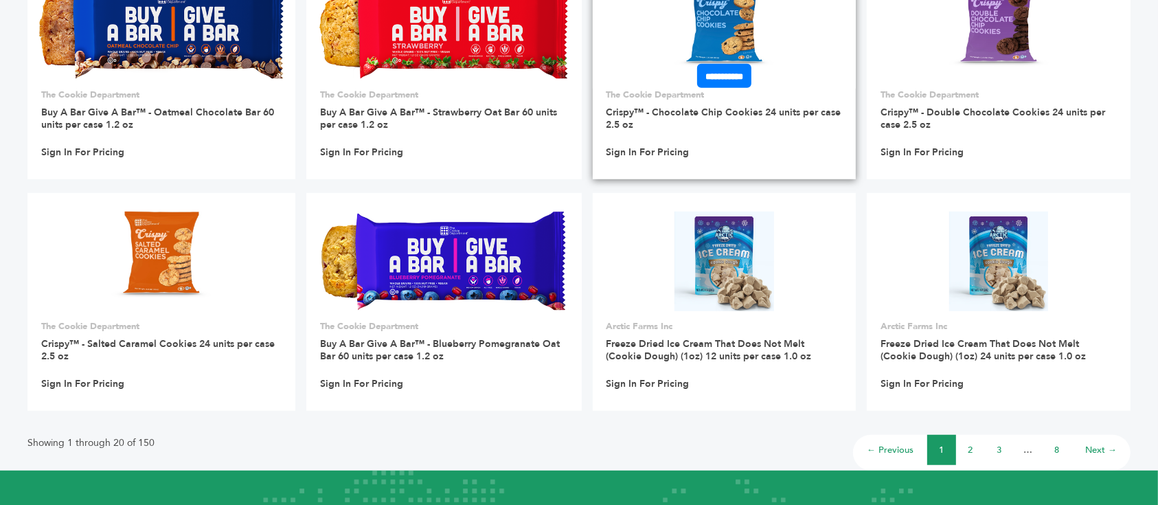  I want to click on a: Freeze Dried Ice Cream That Does Not Melt (Cookie Dough) (1oz) 12 units per case 1.0 oz, so click(709, 350).